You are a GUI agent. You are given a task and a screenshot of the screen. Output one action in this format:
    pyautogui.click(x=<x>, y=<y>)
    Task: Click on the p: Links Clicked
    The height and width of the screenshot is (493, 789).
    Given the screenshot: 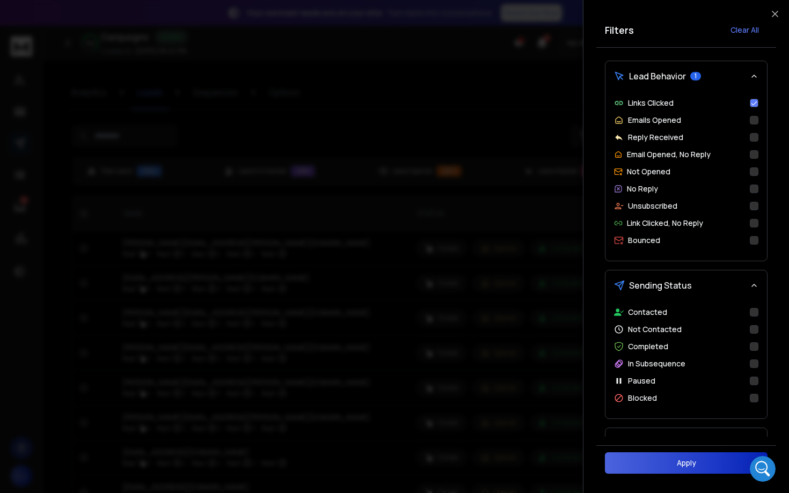 What is the action you would take?
    pyautogui.click(x=651, y=103)
    